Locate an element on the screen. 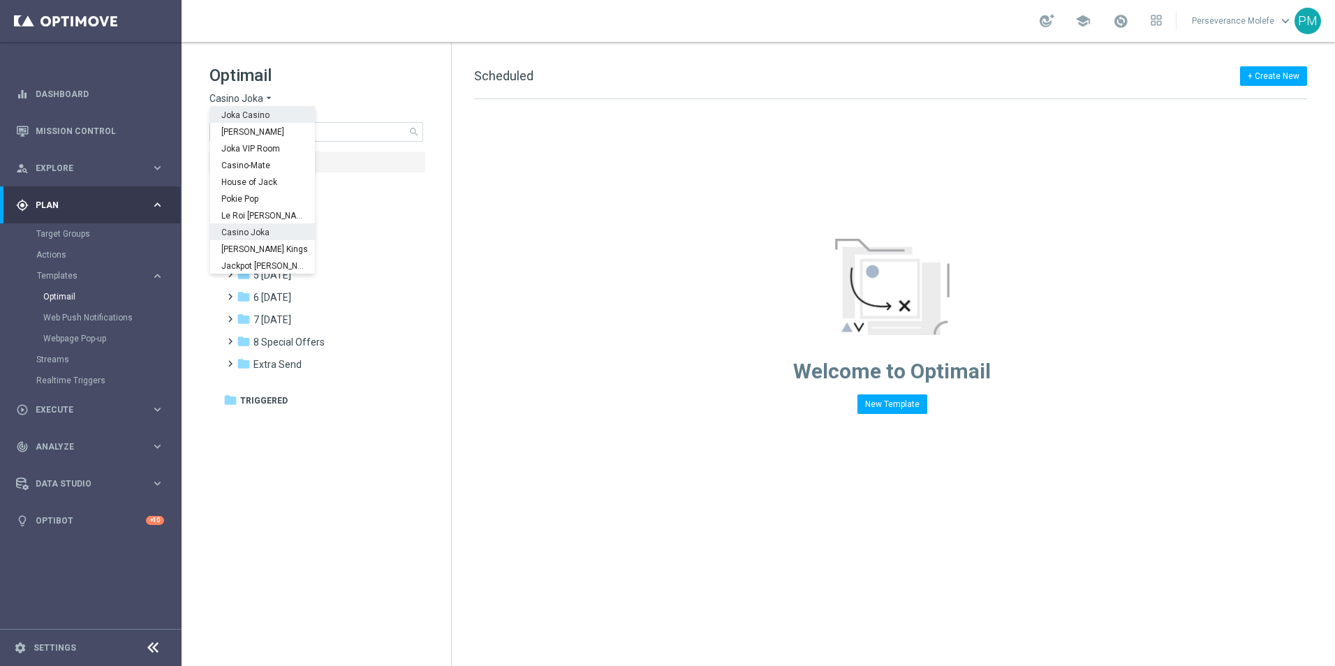  div: Realtime Triggers is located at coordinates (108, 381).